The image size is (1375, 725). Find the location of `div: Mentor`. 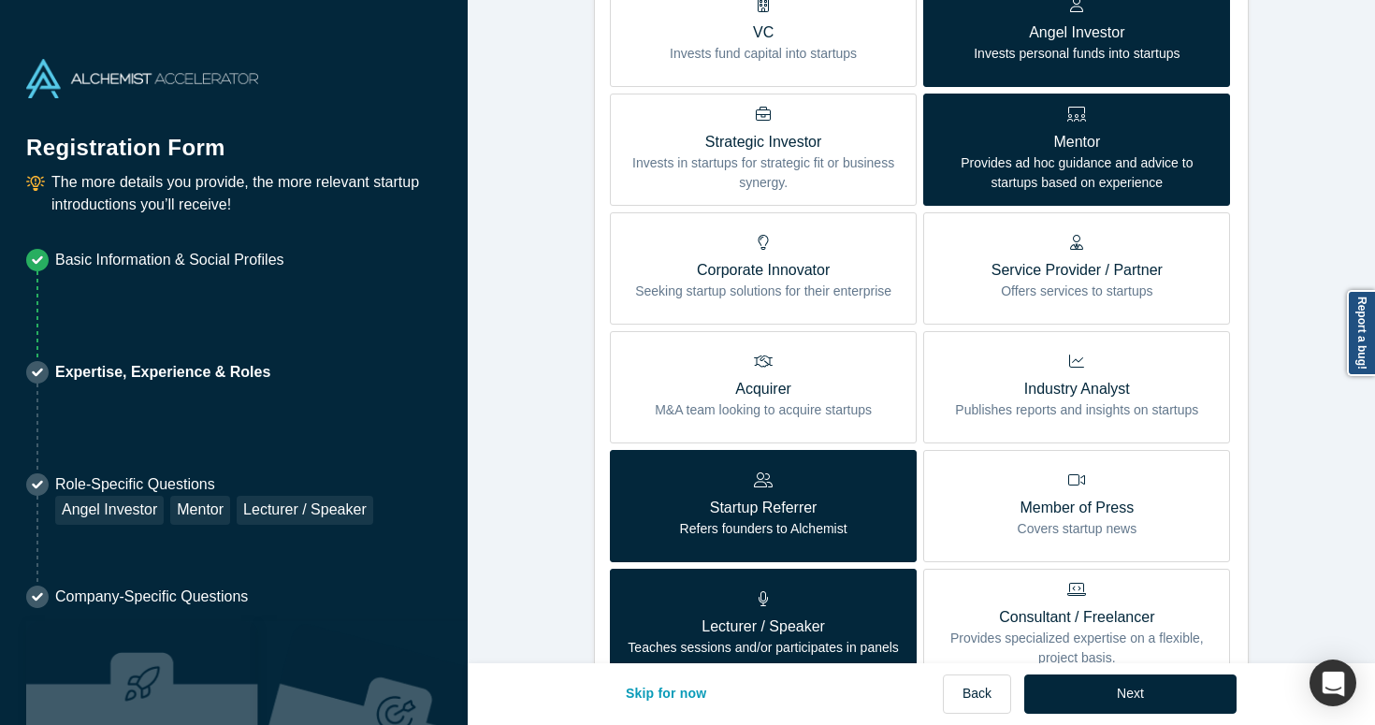

div: Mentor is located at coordinates (200, 510).